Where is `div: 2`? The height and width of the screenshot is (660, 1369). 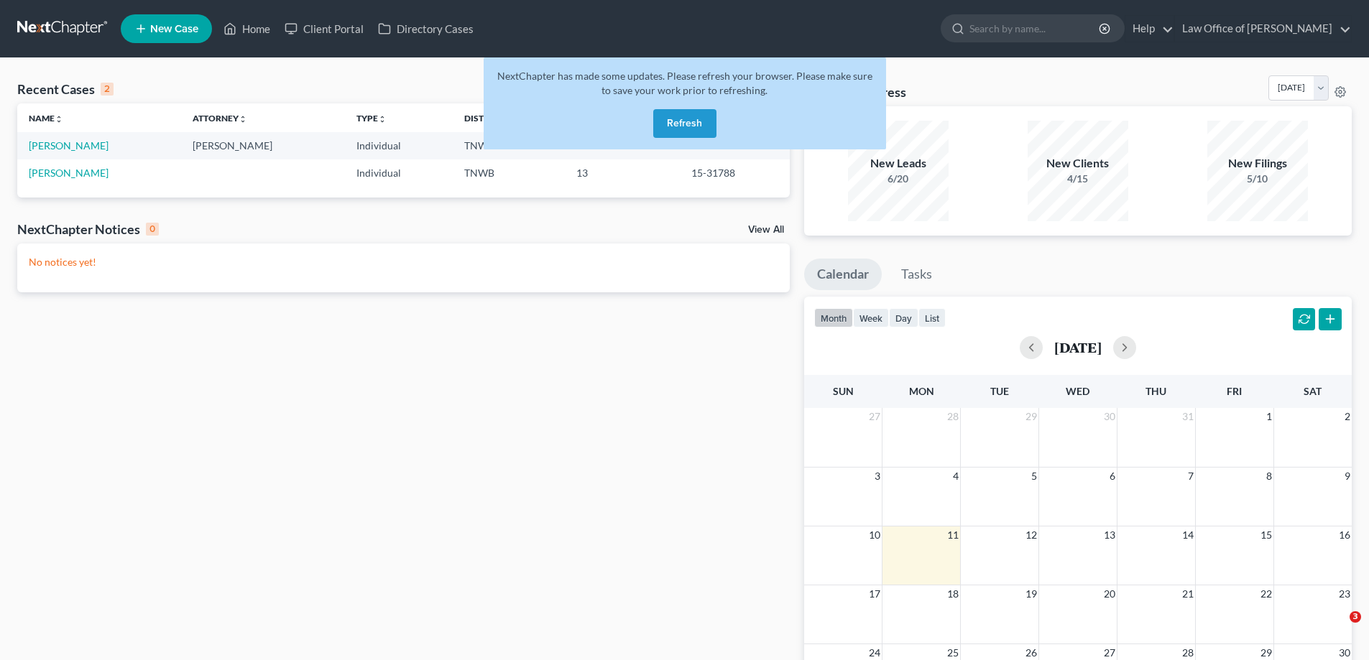 div: 2 is located at coordinates (107, 89).